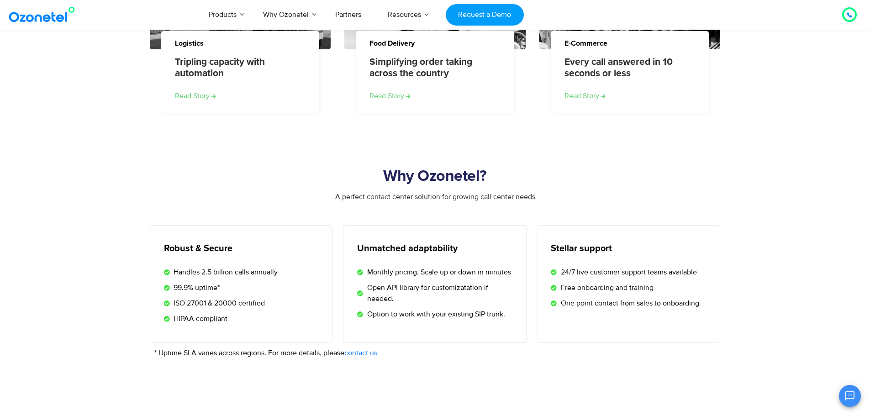 This screenshot has height=416, width=870. What do you see at coordinates (218, 303) in the screenshot?
I see `span: ISO 27001 & 20000 certified` at bounding box center [218, 303].